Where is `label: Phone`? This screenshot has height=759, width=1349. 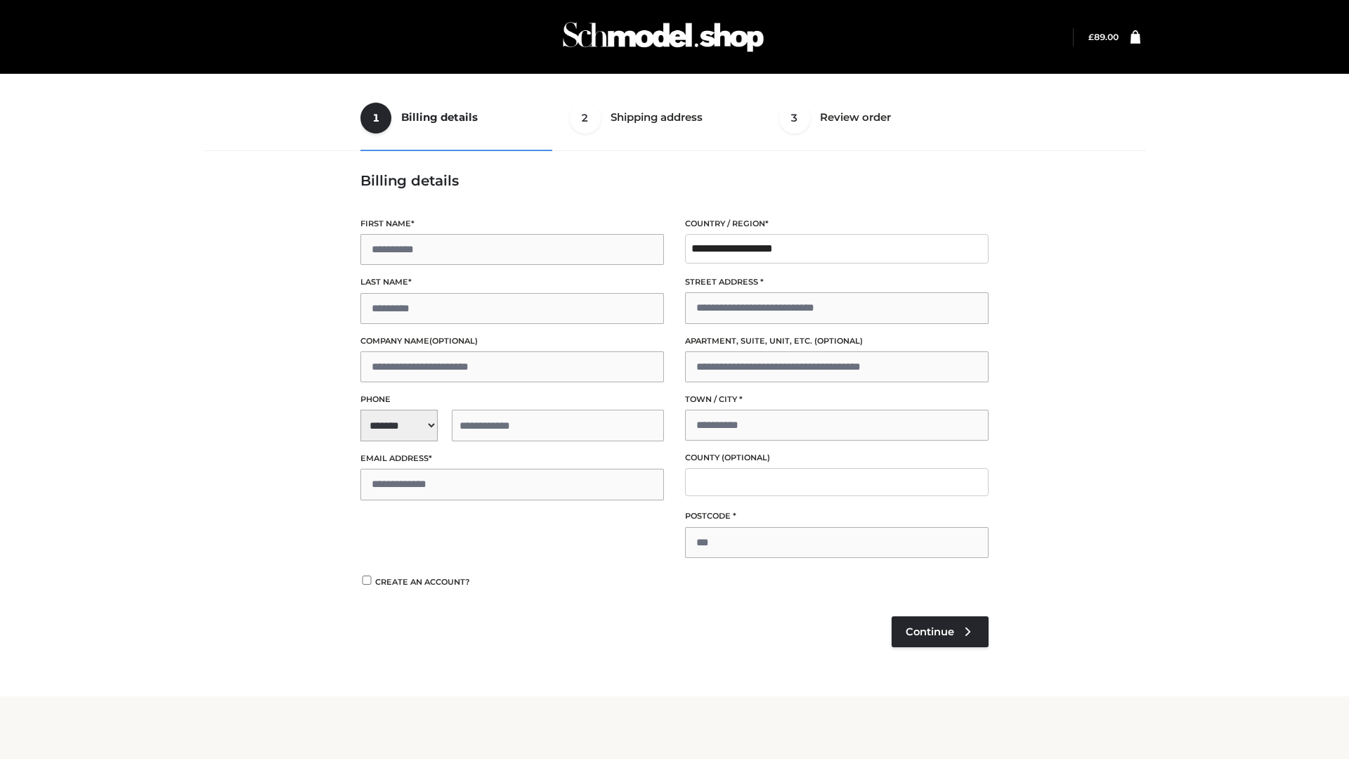 label: Phone is located at coordinates (512, 399).